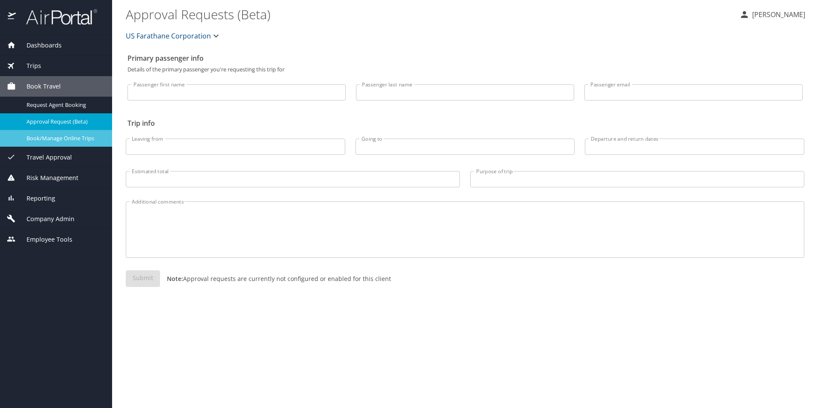  What do you see at coordinates (465, 69) in the screenshot?
I see `p: Details of the primary passenger you're requesting this trip for` at bounding box center [465, 69].